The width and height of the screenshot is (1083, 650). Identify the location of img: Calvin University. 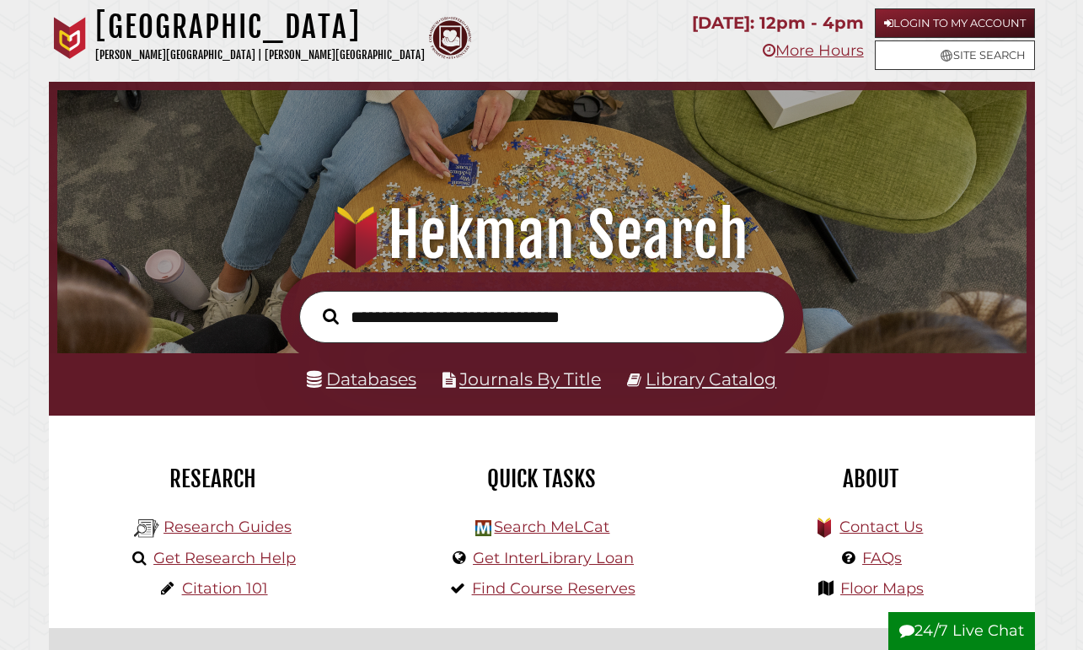
(70, 38).